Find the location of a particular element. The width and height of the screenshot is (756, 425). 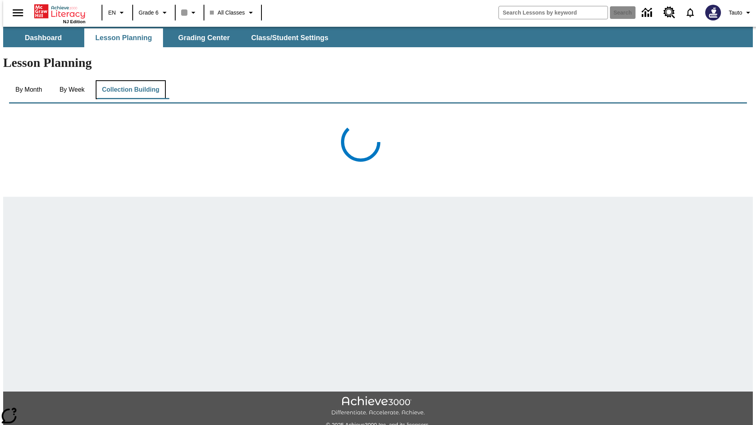

span: Lesson Planning is located at coordinates (124, 38).